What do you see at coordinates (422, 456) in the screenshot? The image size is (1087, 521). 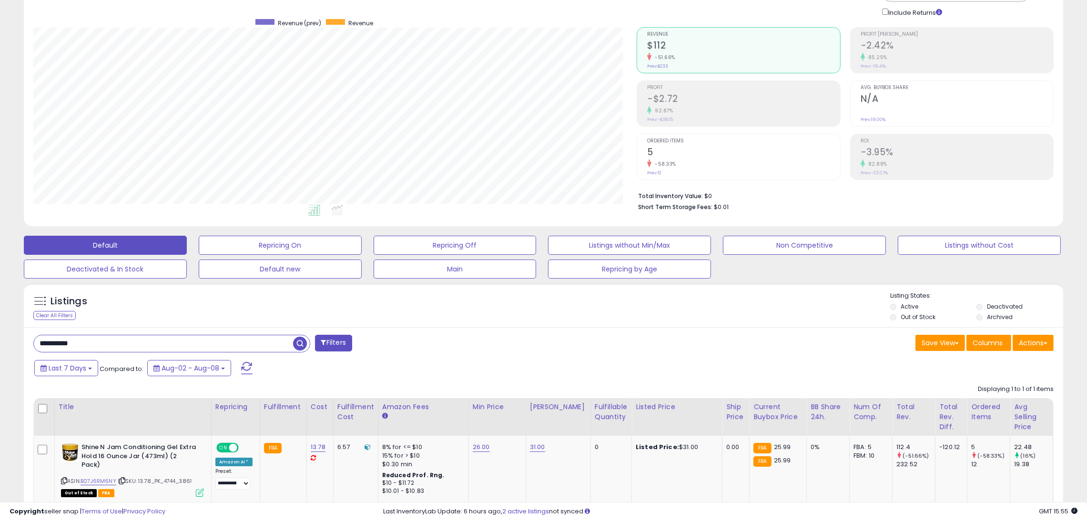 I see `div: 15% for > $10` at bounding box center [422, 456].